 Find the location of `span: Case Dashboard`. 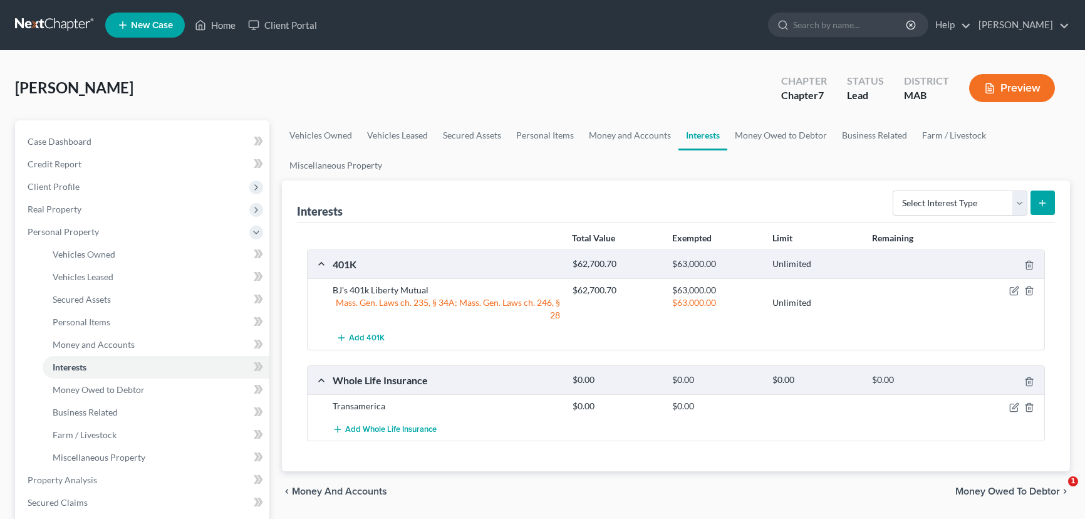

span: Case Dashboard is located at coordinates (60, 141).